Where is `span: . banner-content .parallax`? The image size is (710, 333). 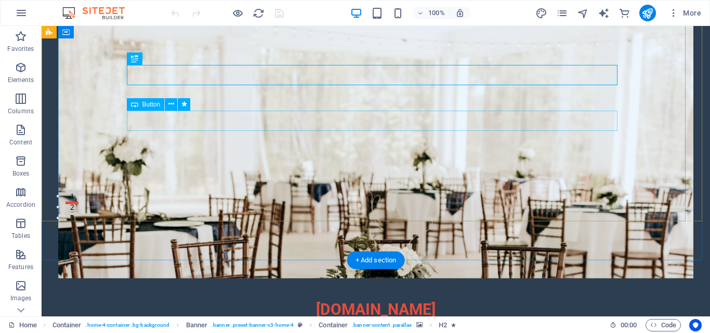
span: . banner-content .parallax is located at coordinates (381, 325).